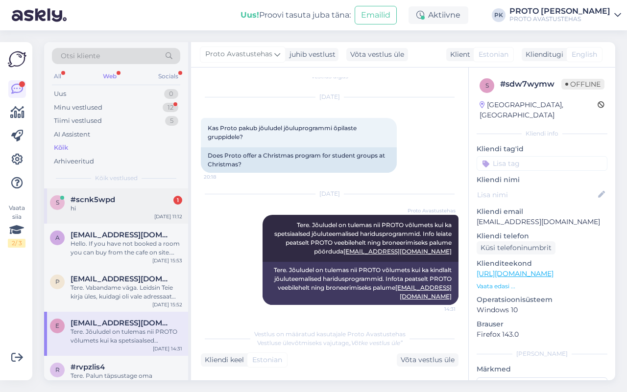  I want to click on div: Uus, so click(60, 94).